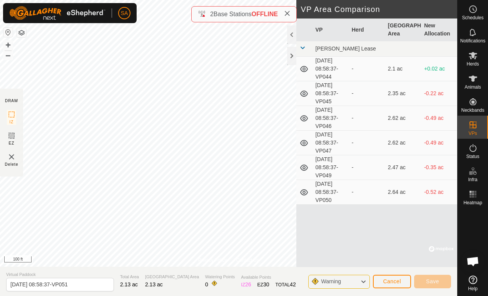  I want to click on span: Total Area, so click(129, 276).